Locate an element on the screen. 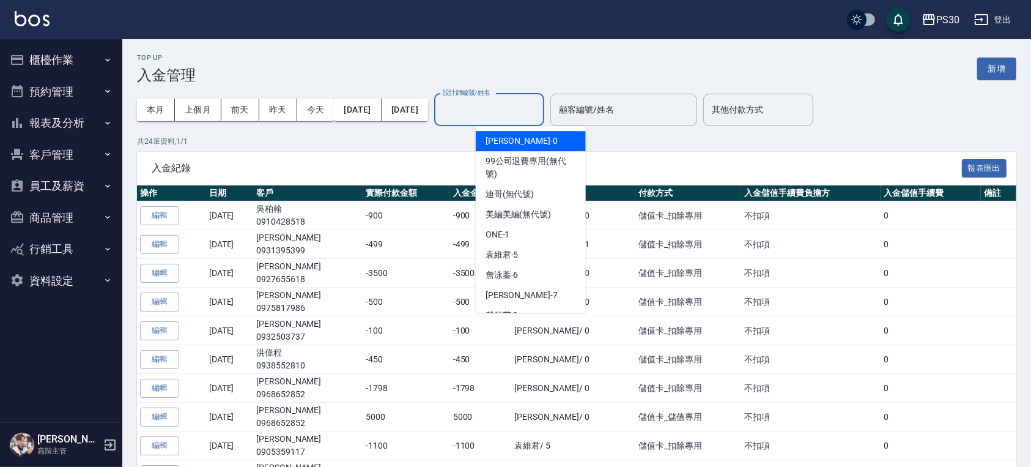  th: 入金儲值手續費 is located at coordinates (931, 193).